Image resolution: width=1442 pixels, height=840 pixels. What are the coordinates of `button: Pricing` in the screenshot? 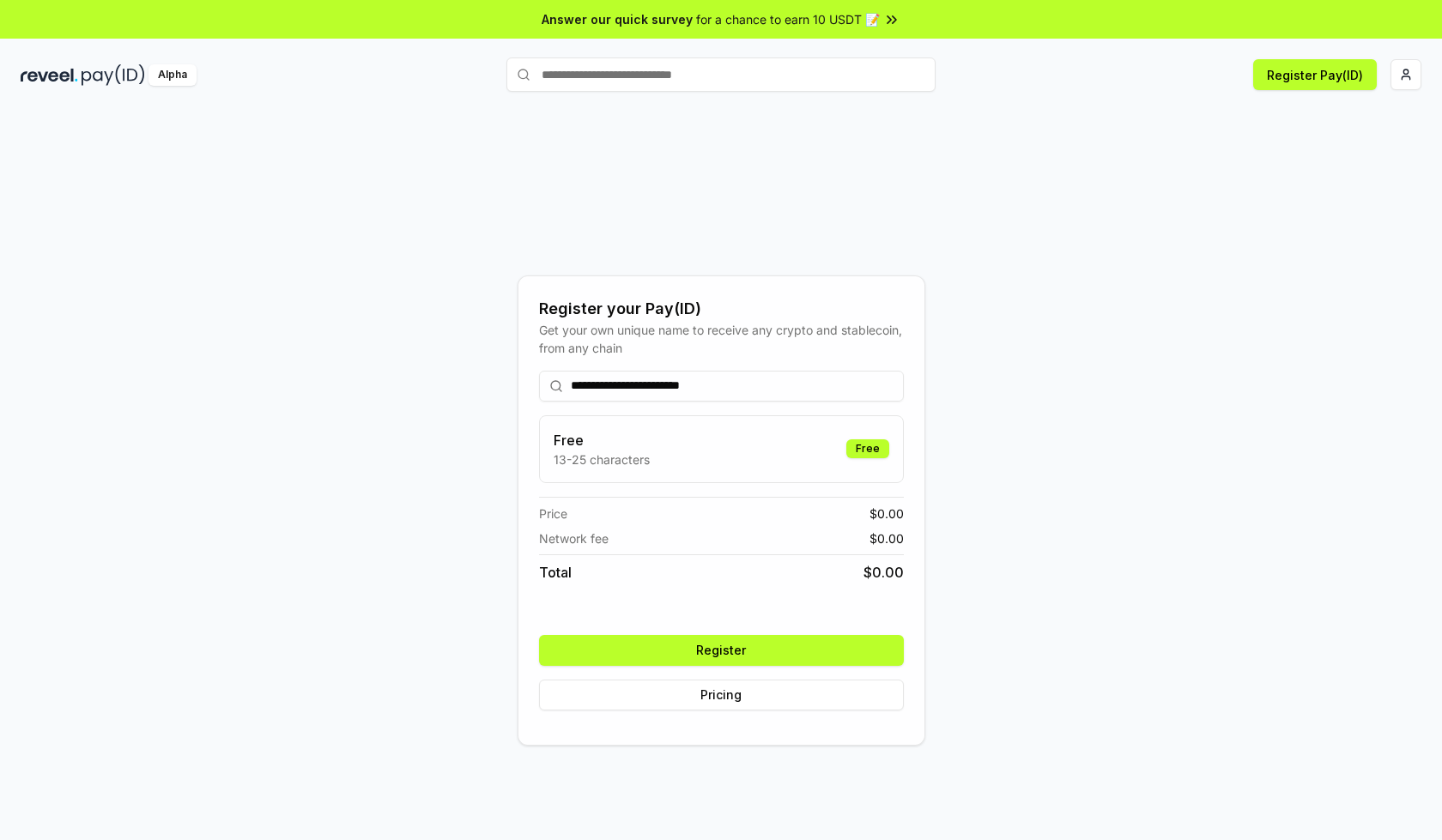 It's located at (721, 695).